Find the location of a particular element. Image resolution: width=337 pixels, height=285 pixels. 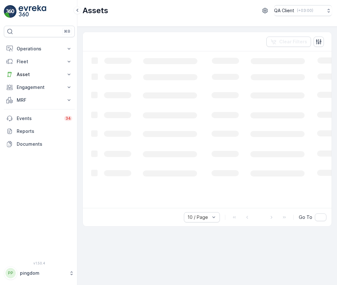

p: Operations is located at coordinates (39, 49).